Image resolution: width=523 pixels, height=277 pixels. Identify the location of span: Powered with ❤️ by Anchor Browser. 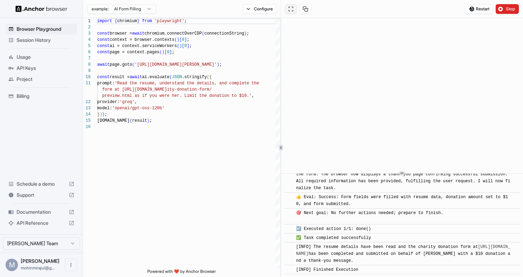
(182, 273).